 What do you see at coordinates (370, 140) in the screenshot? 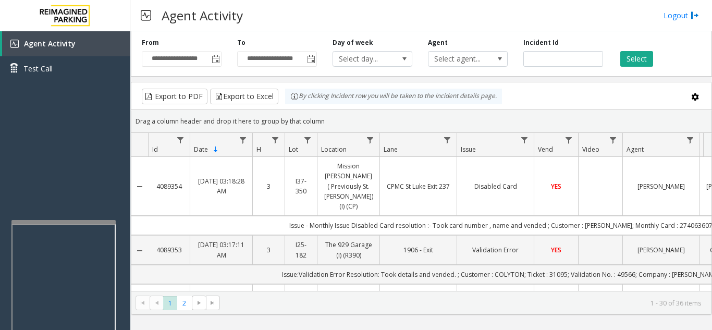
I see `a: Location Filter Menu` at bounding box center [370, 140].